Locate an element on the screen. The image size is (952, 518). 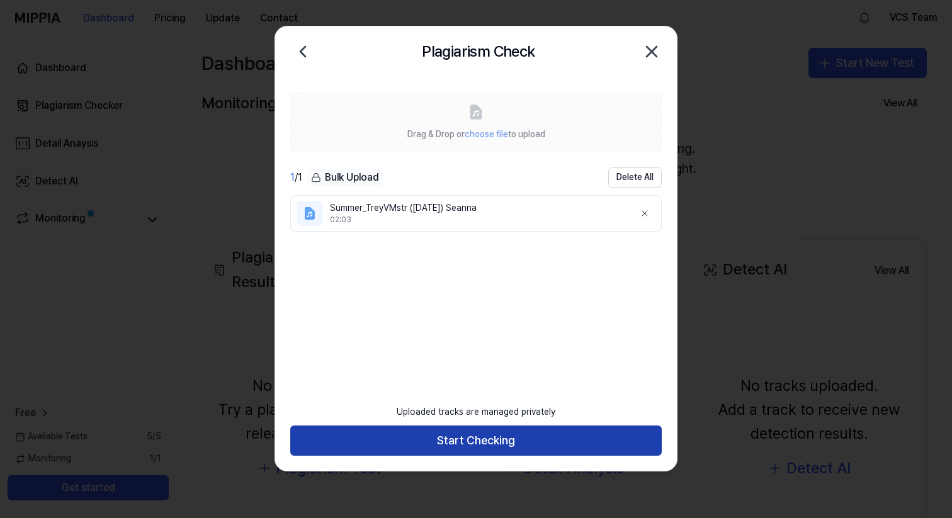
div: / 1 is located at coordinates (296, 178).